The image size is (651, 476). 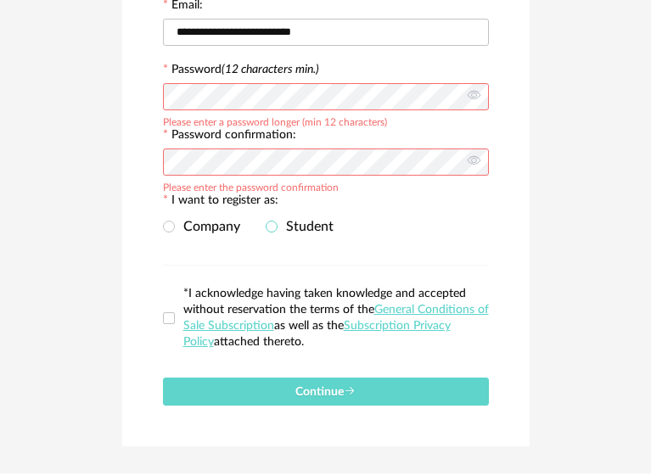 What do you see at coordinates (306, 227) in the screenshot?
I see `span: Student` at bounding box center [306, 227].